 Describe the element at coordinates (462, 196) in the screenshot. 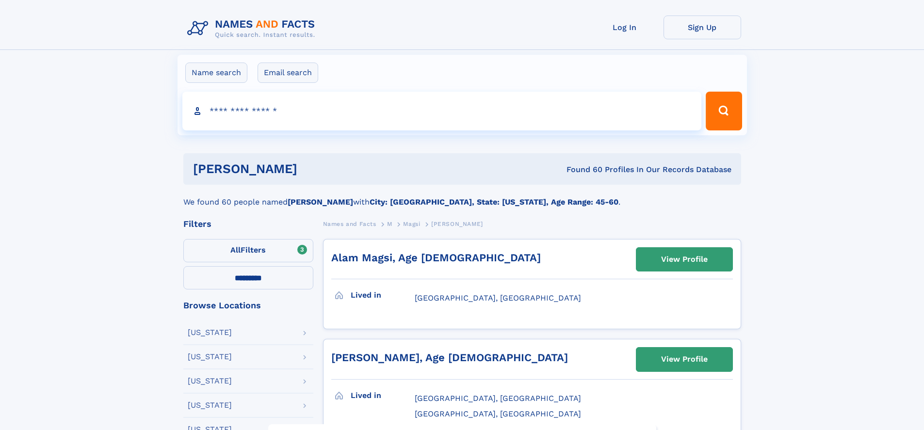

I see `div: We found 60 people named with .` at that location.